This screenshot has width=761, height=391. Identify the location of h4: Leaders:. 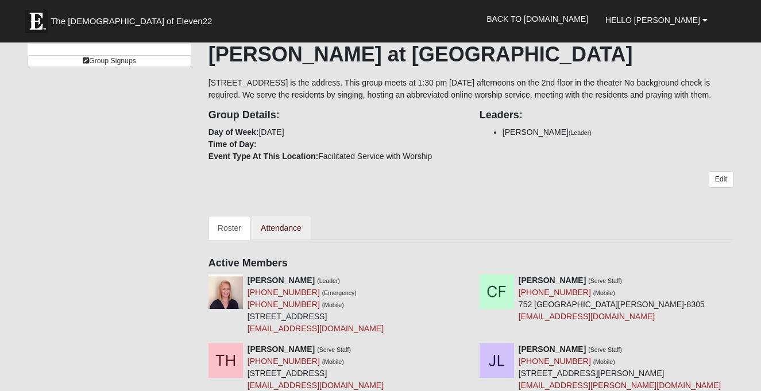
(607, 115).